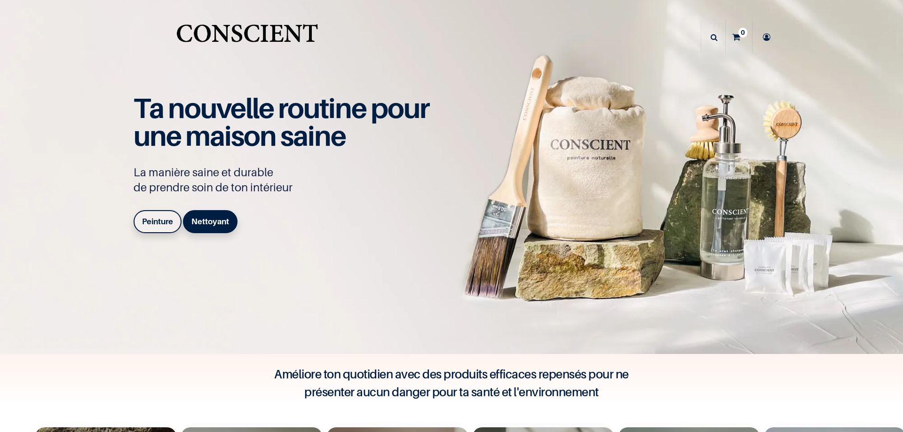 The width and height of the screenshot is (903, 432). What do you see at coordinates (739, 37) in the screenshot?
I see `a: 0` at bounding box center [739, 37].